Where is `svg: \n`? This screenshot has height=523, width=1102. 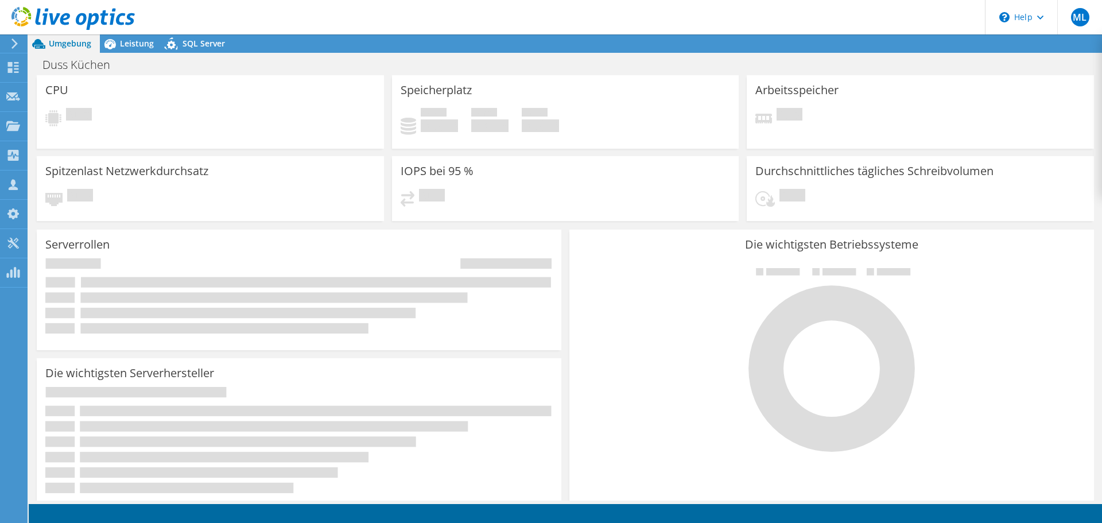
svg: \n is located at coordinates (1004, 17).